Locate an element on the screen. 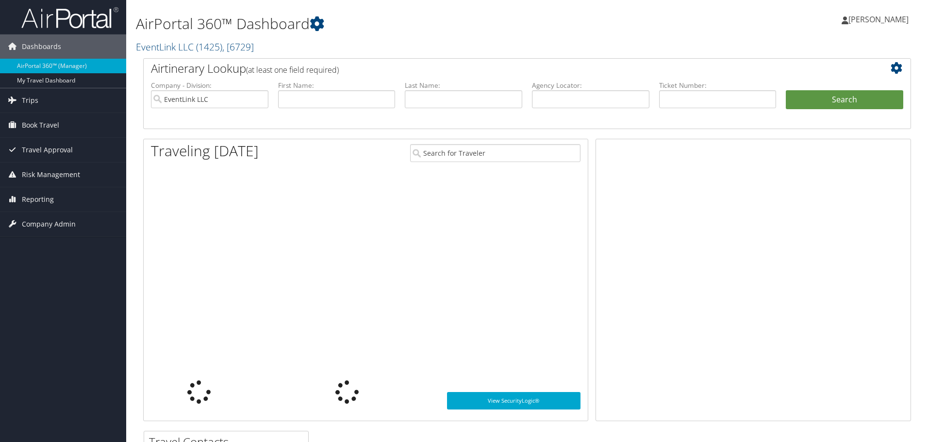 This screenshot has width=928, height=442. a: View SecurityLogic® is located at coordinates (513, 401).